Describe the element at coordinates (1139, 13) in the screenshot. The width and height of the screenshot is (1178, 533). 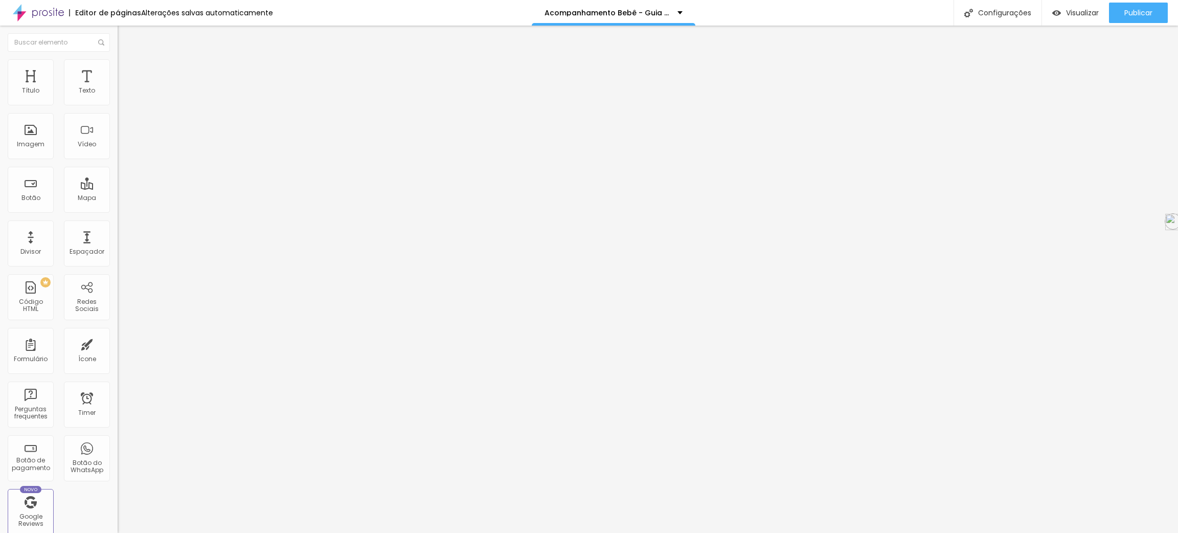
I see `button: Publicar` at that location.